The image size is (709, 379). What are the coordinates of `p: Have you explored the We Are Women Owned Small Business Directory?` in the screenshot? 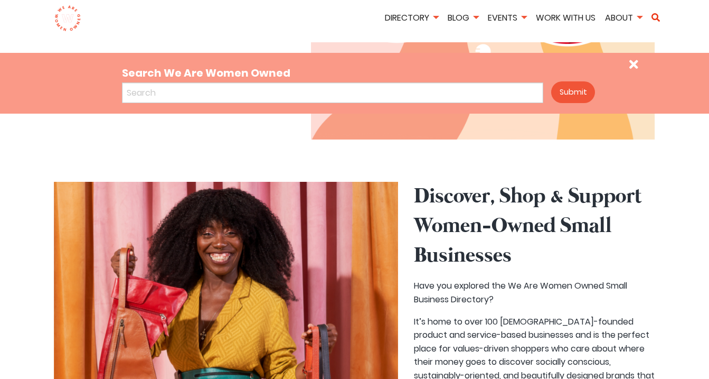 It's located at (535, 292).